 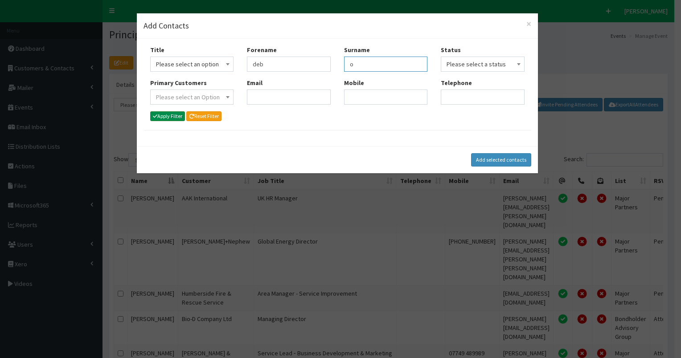 What do you see at coordinates (482, 64) in the screenshot?
I see `span: Please select a status` at bounding box center [482, 64].